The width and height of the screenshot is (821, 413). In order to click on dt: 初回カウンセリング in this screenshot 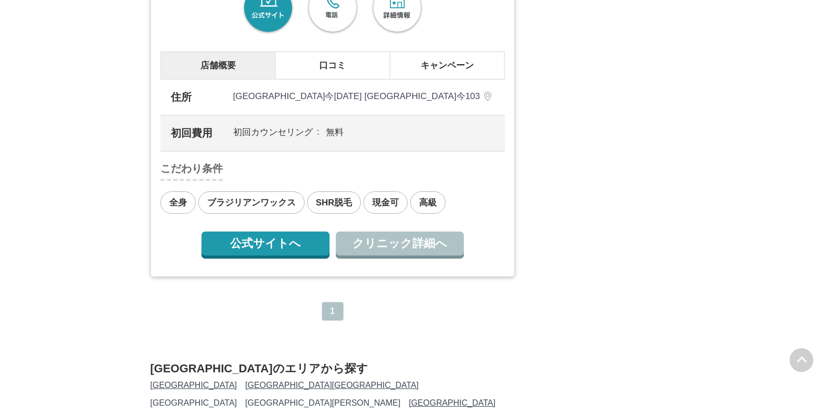, I will do `click(280, 132)`.